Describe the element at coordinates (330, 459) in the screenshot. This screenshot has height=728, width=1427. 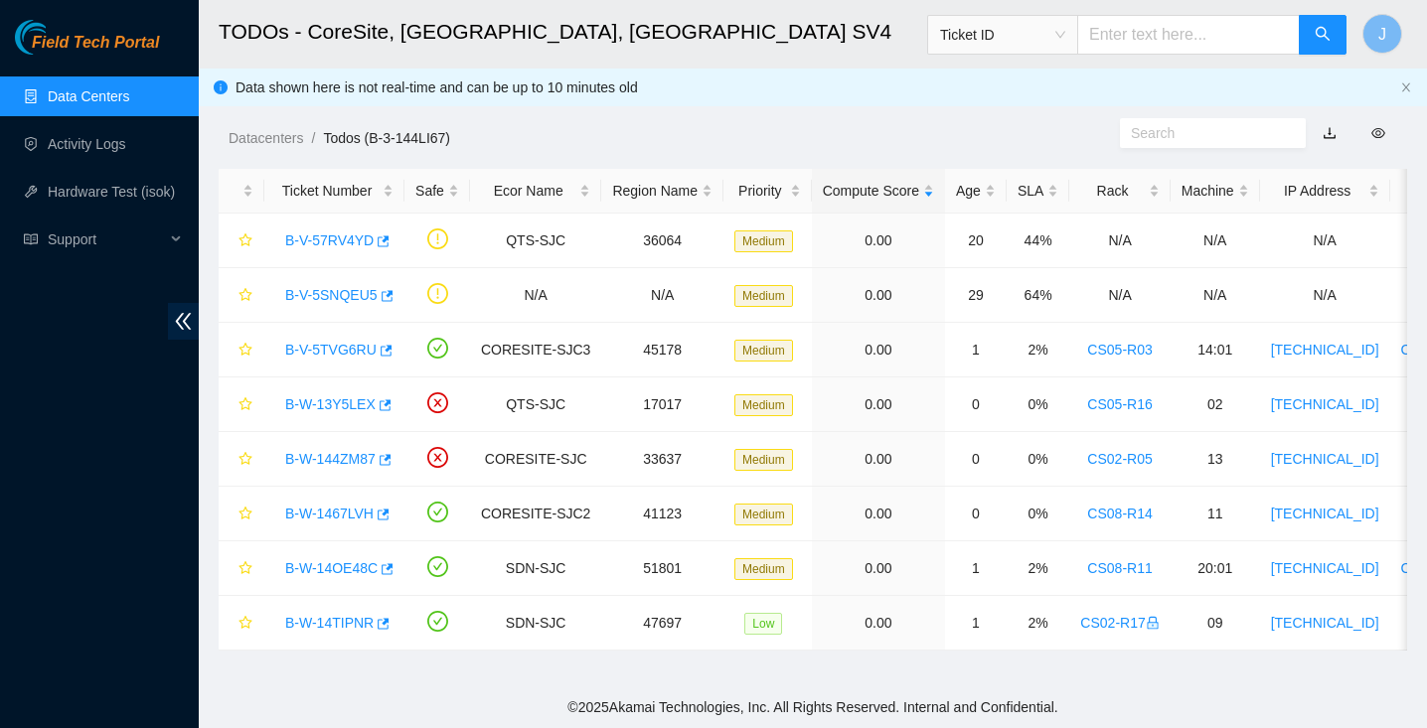
I see `a: B-W-144ZM87` at that location.